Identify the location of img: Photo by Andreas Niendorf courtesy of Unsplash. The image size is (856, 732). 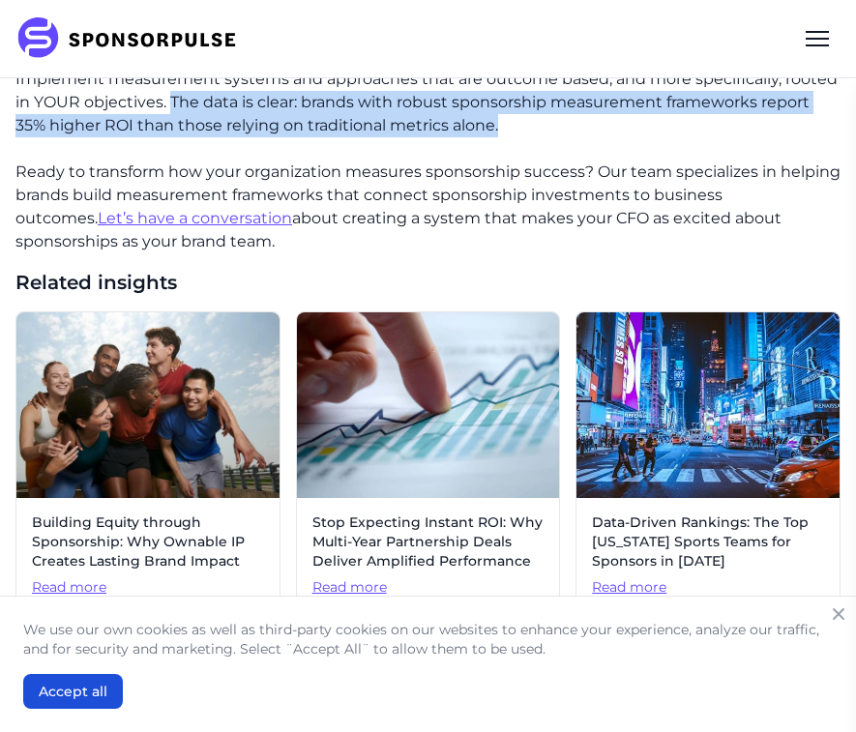
(708, 405).